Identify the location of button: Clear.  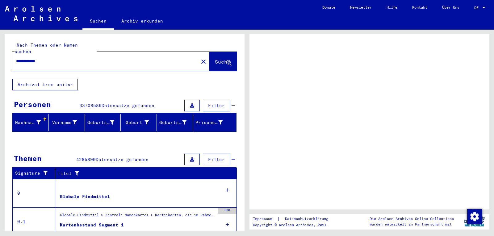
(204, 61).